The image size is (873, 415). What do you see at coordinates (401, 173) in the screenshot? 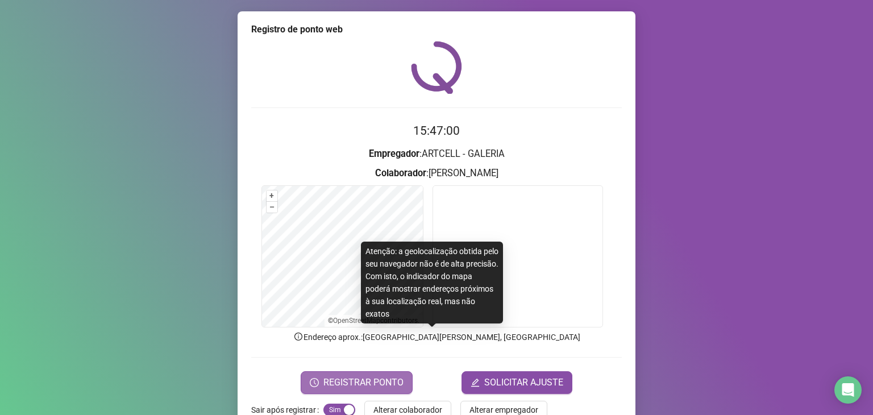
I see `strong: Colaborador` at bounding box center [401, 173].